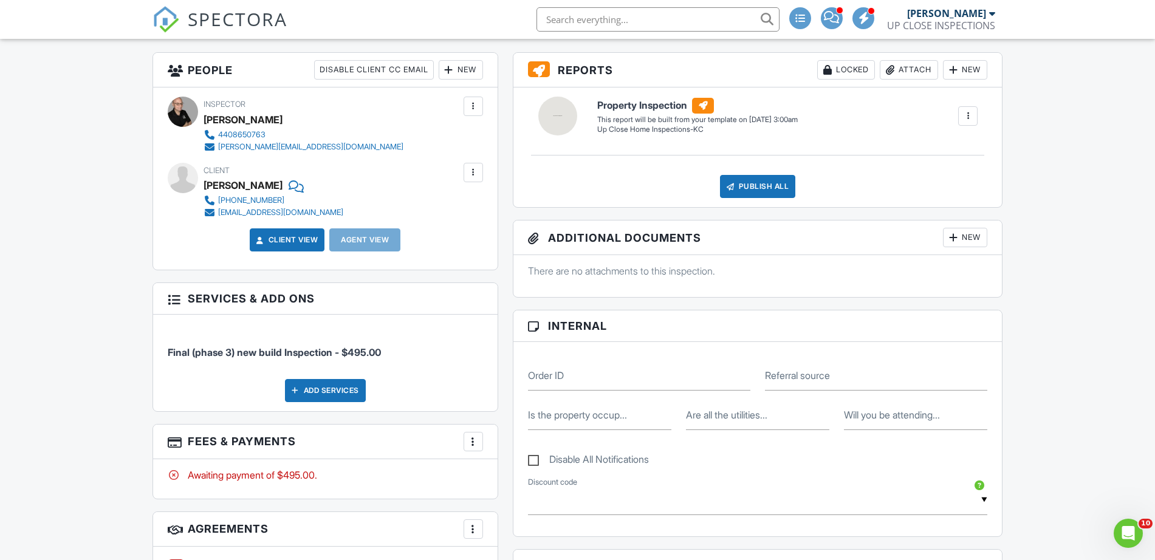 This screenshot has width=1155, height=560. What do you see at coordinates (325, 346) in the screenshot?
I see `li: Service: Final (phase 3) new build Inspection` at bounding box center [325, 346].